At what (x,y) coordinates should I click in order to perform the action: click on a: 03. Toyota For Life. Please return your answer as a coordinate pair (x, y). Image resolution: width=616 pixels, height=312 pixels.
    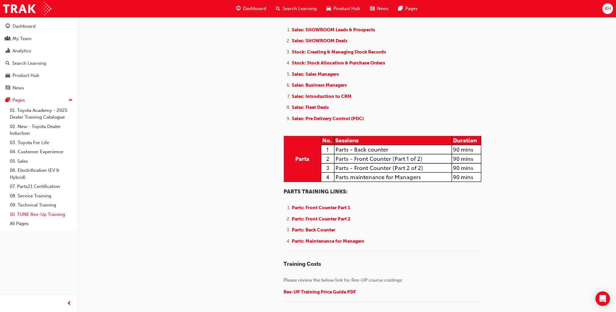
    Looking at the image, I should click on (41, 143).